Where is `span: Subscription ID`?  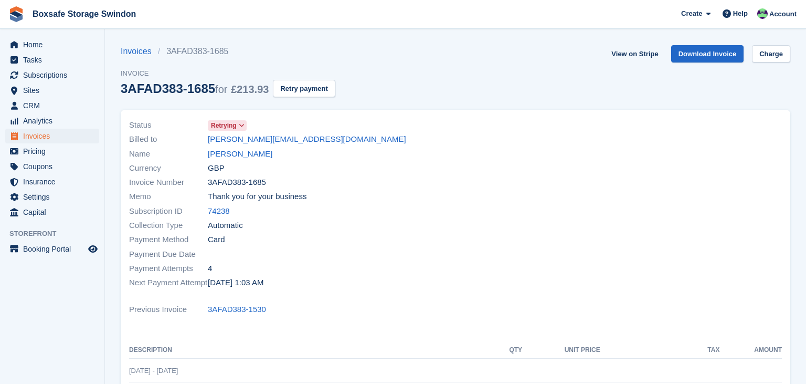
span: Subscription ID is located at coordinates (168, 211).